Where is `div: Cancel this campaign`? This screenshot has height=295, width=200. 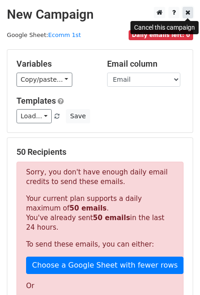 div: Cancel this campaign is located at coordinates (164, 27).